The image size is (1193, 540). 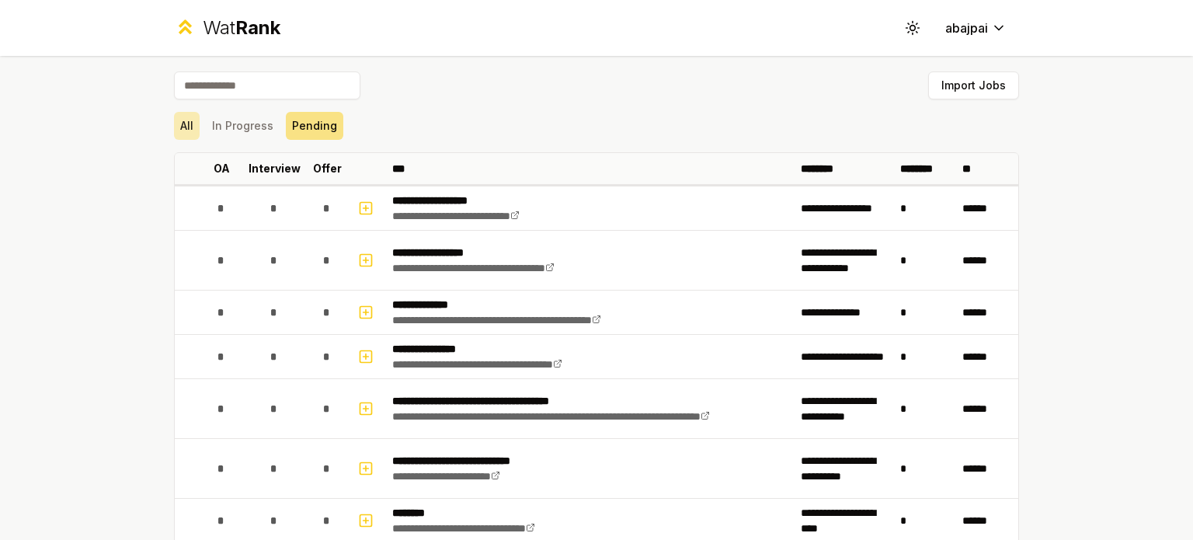 I want to click on p: OA, so click(x=221, y=169).